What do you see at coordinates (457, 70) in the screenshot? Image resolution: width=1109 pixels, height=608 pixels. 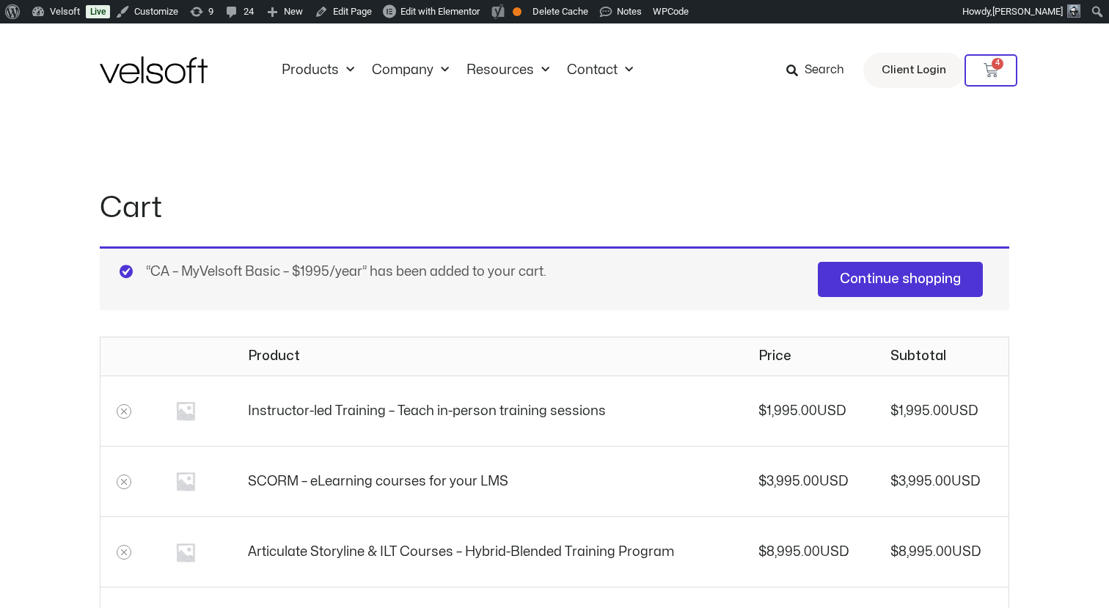 I see `nav: Menu` at bounding box center [457, 70].